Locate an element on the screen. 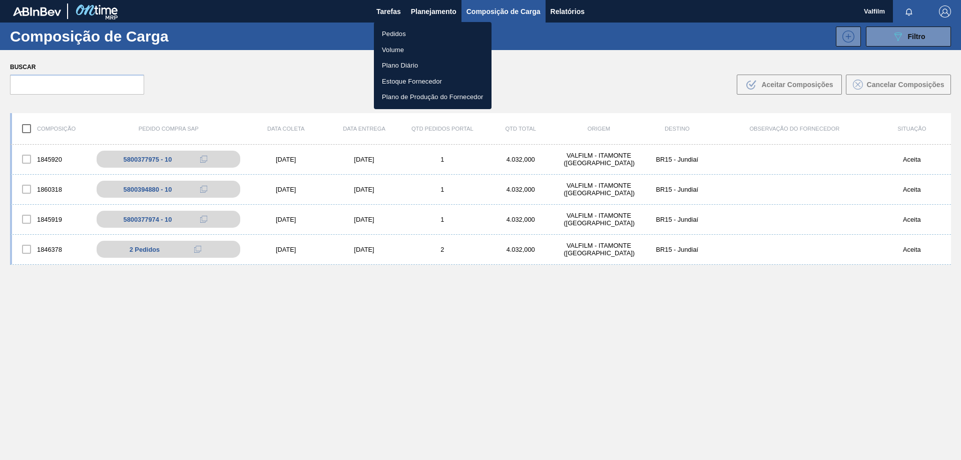  li: Plano Diário is located at coordinates (432, 66).